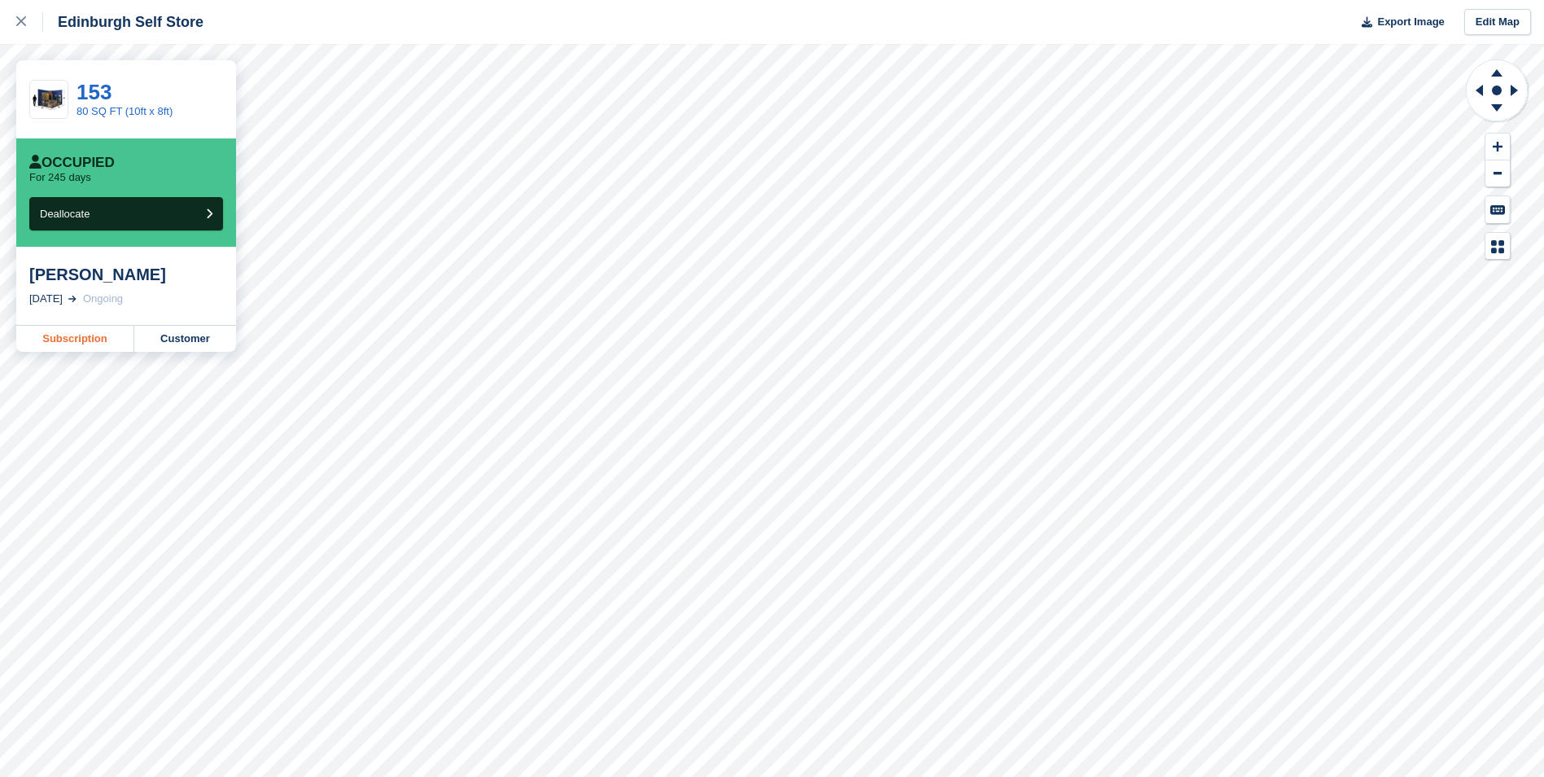 This screenshot has width=1544, height=777. Describe the element at coordinates (72, 163) in the screenshot. I see `div: Occupied` at that location.